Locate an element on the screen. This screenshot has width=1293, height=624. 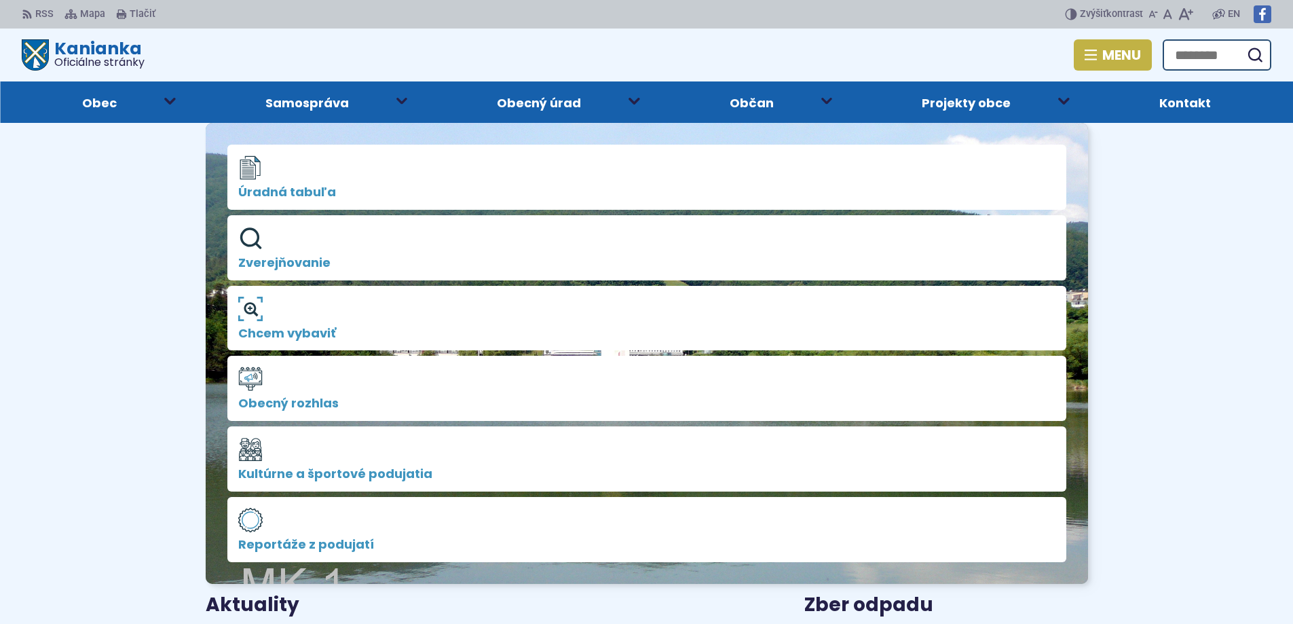
button: Menu is located at coordinates (1113, 55).